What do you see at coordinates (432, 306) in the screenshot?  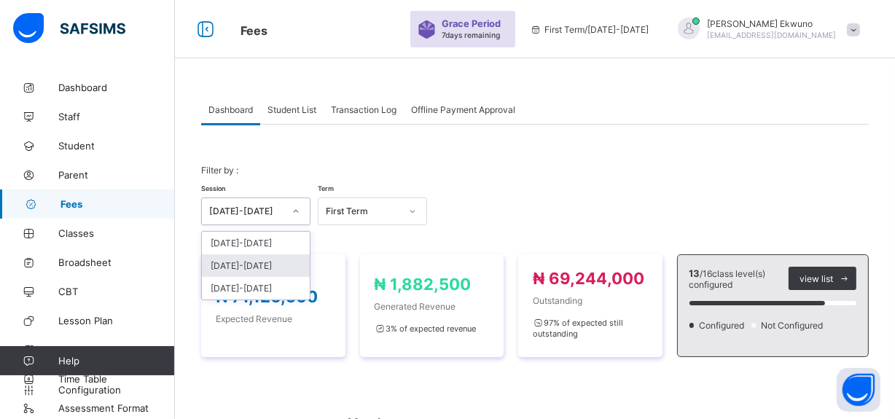 I see `span: Generated Revenue` at bounding box center [432, 306].